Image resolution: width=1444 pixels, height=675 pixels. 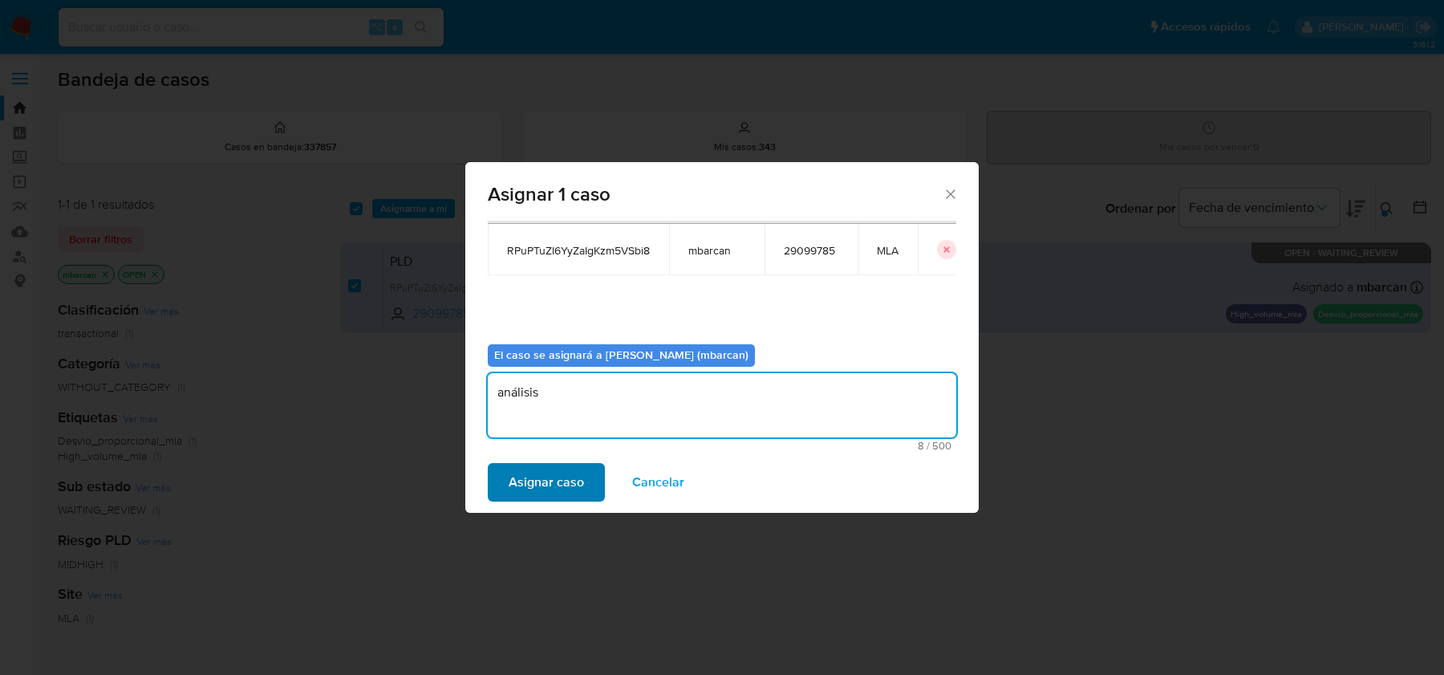 What do you see at coordinates (658, 482) in the screenshot?
I see `span: Cancelar` at bounding box center [658, 482].